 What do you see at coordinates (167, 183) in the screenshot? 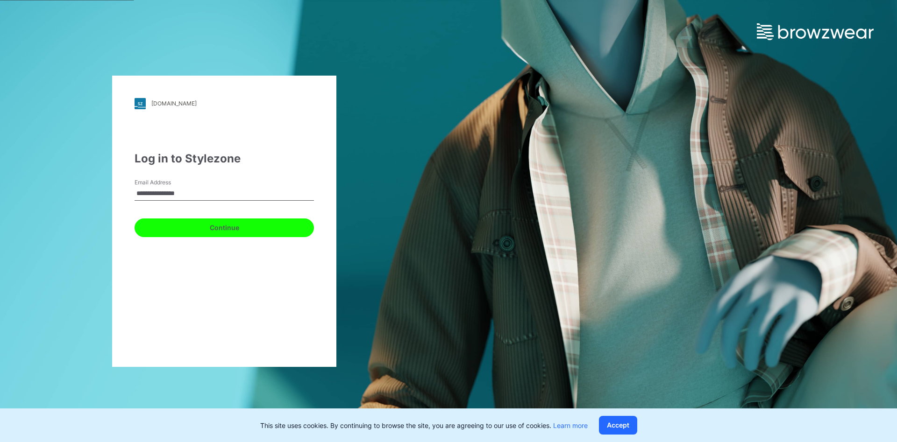
I see `label: Email Address` at bounding box center [167, 183].